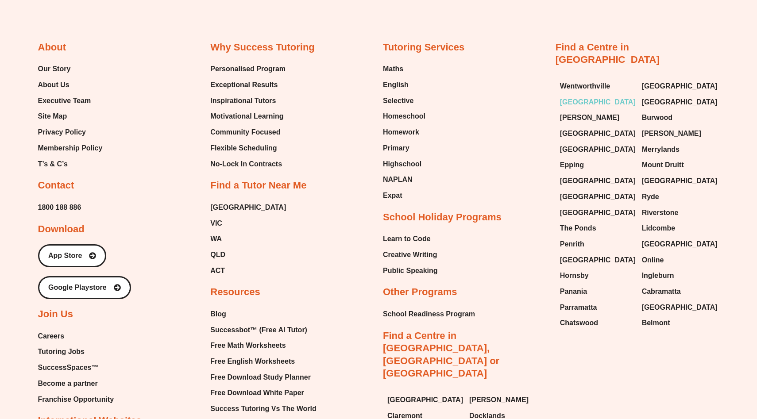 The height and width of the screenshot is (419, 757). What do you see at coordinates (65, 101) in the screenshot?
I see `span: Executive Team` at bounding box center [65, 101].